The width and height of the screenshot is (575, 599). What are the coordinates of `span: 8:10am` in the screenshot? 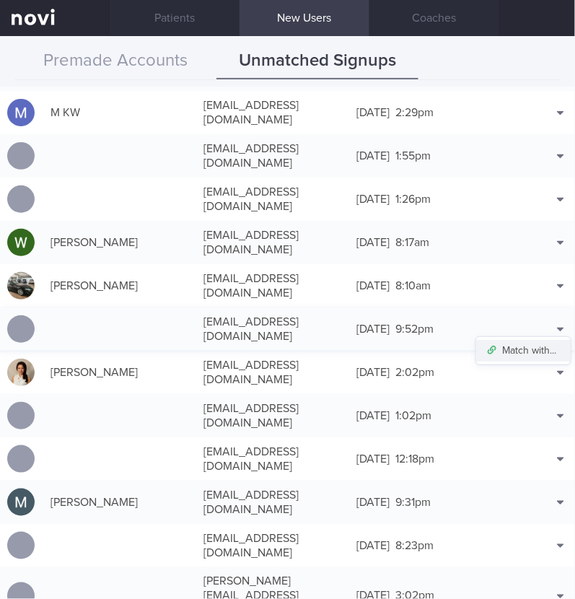 It's located at (414, 286).